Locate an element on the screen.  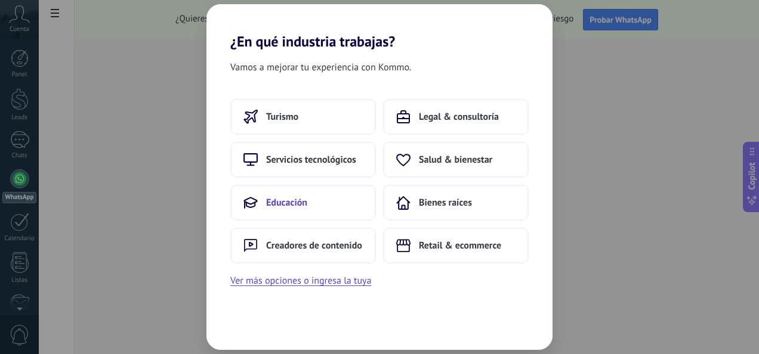
span: Educación is located at coordinates (286, 203).